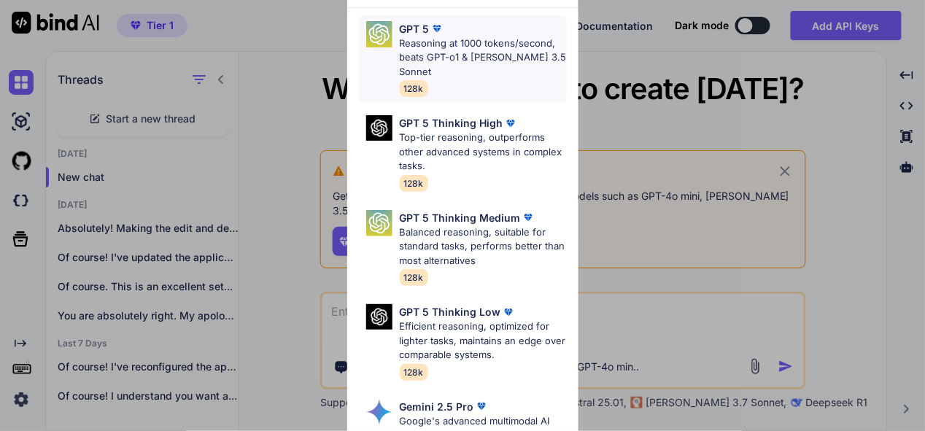 The height and width of the screenshot is (431, 925). What do you see at coordinates (451, 123) in the screenshot?
I see `p: GPT 5 Thinking High` at bounding box center [451, 123].